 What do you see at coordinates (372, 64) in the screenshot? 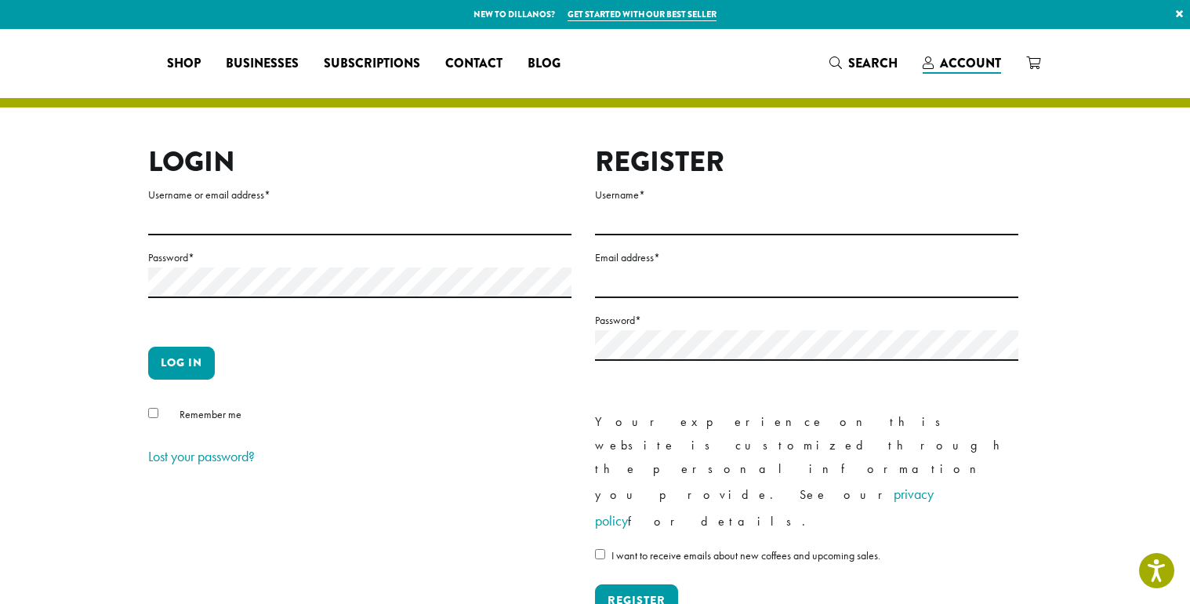
I see `span: Subscriptions` at bounding box center [372, 64].